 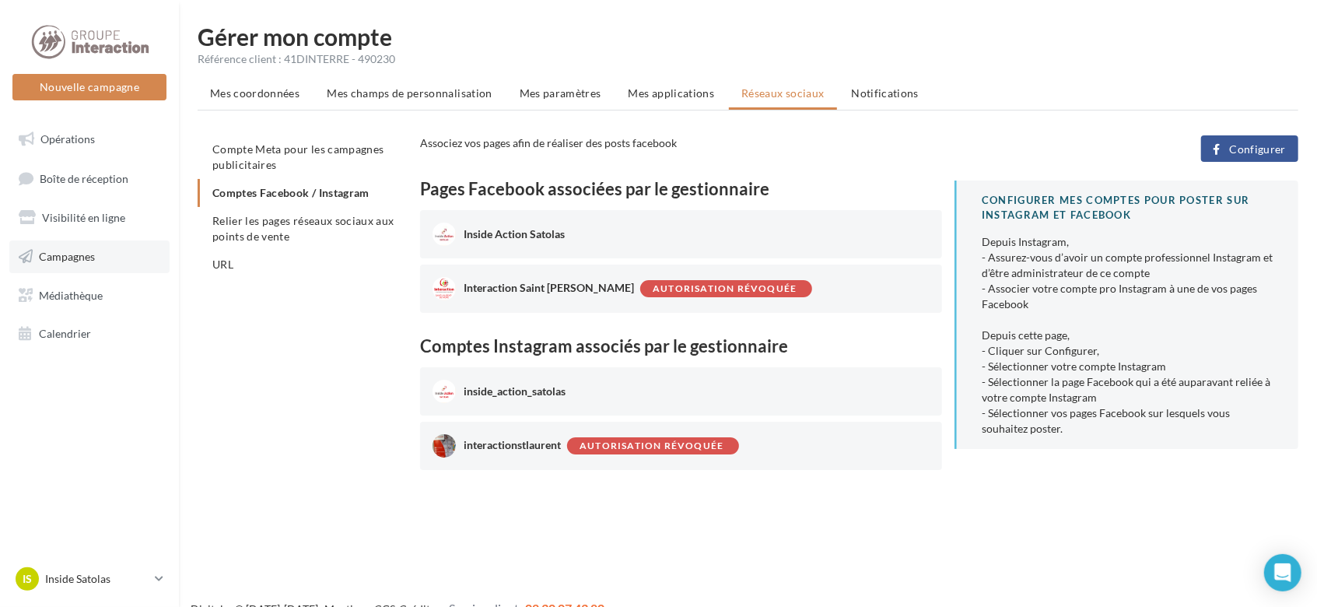 I want to click on span: Mes paramètres, so click(x=560, y=93).